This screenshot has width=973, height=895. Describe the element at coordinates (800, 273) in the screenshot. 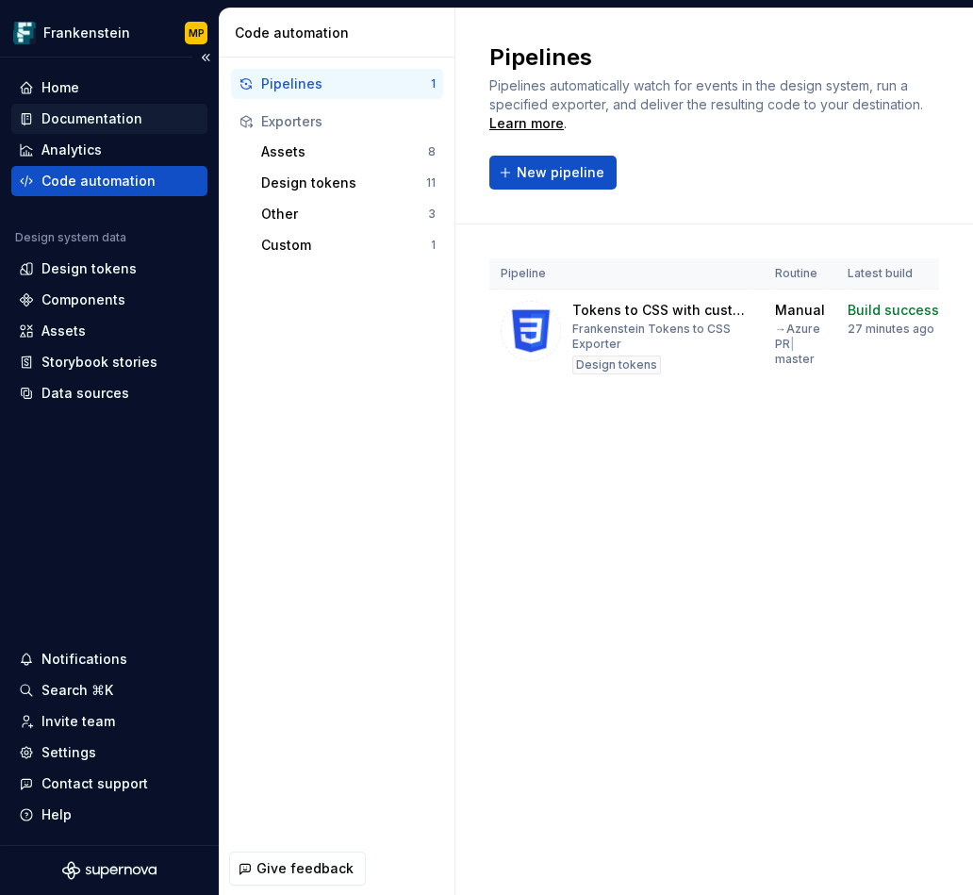

I see `th: Routine` at that location.